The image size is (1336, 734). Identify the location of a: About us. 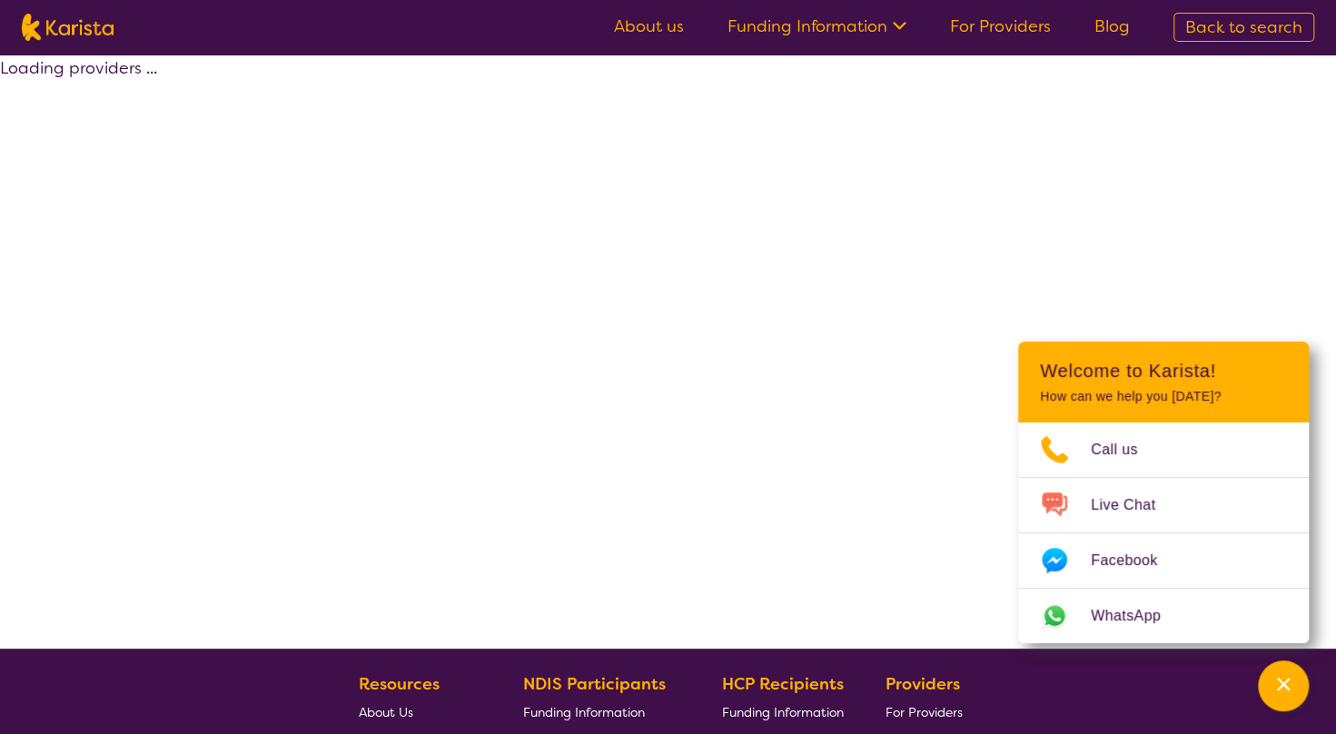
(649, 26).